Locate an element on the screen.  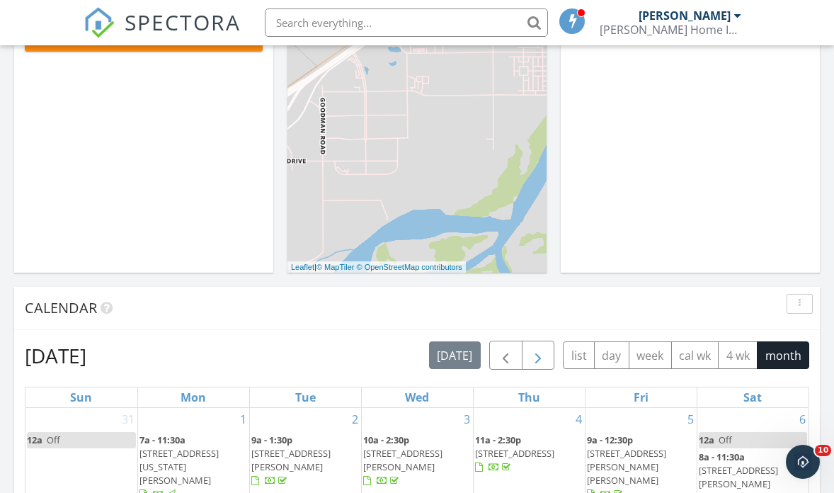
a: Monday is located at coordinates (193, 397).